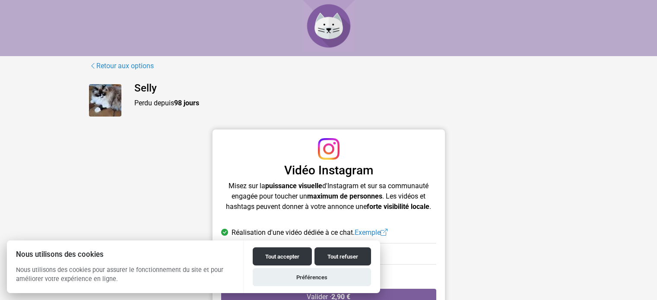 The height and width of the screenshot is (300, 657). Describe the element at coordinates (343, 257) in the screenshot. I see `button: Tout refuser` at that location.